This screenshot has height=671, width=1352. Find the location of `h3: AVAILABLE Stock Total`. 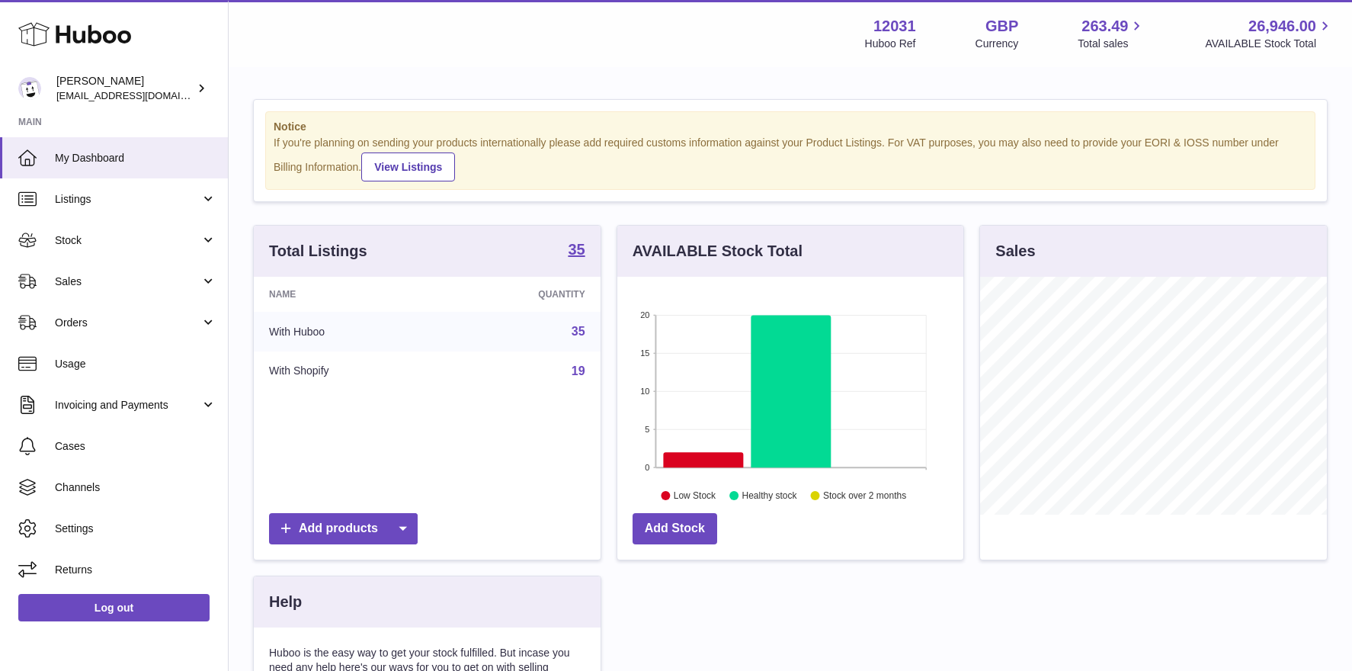

h3: AVAILABLE Stock Total is located at coordinates (717, 251).